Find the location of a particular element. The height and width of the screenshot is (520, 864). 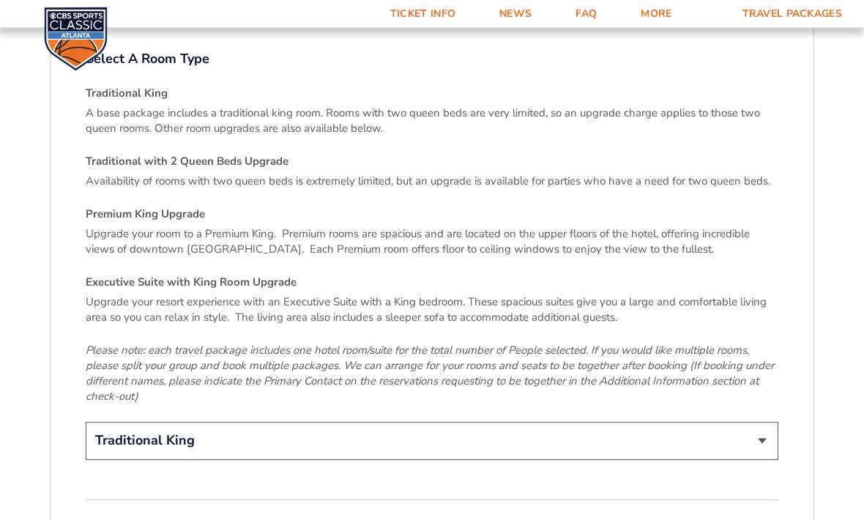

h4: Executive Suite with King Room Upgrade is located at coordinates (432, 282).